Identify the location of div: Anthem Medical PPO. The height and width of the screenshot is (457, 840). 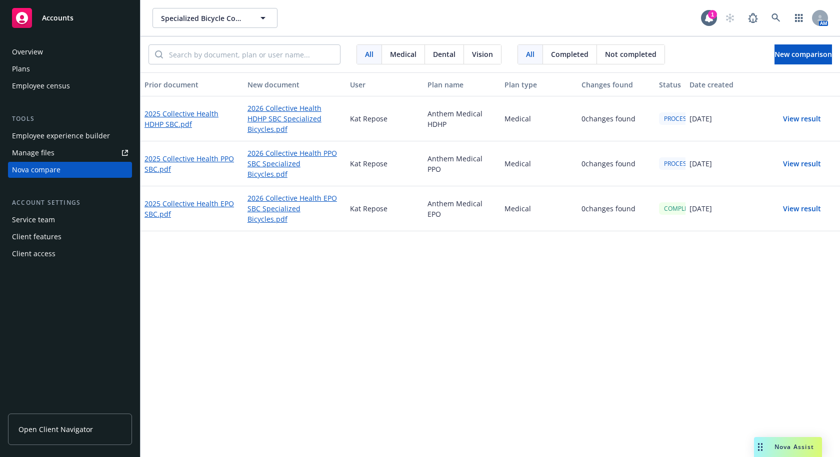
(462, 164).